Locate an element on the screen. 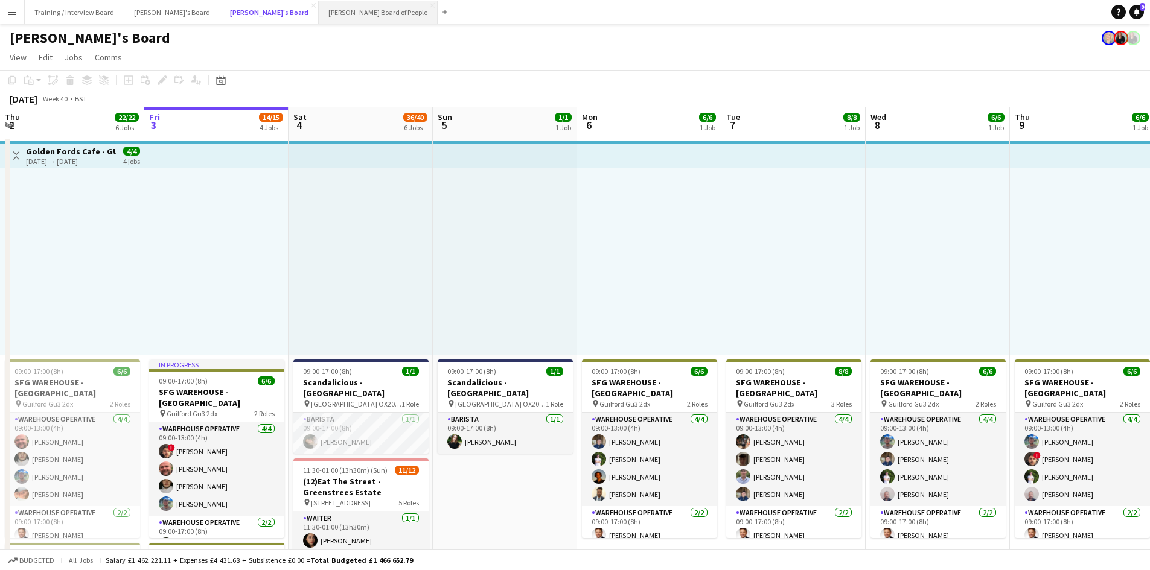 The width and height of the screenshot is (1150, 570). span: View is located at coordinates (18, 57).